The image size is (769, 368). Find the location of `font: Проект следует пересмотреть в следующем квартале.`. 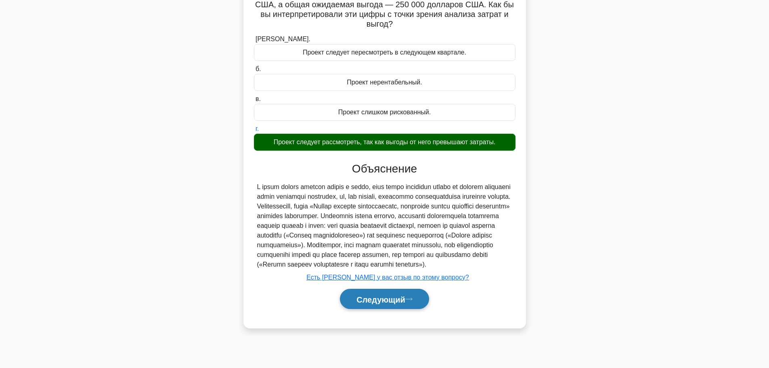

font: Проект следует пересмотреть в следующем квартале. is located at coordinates (384, 52).